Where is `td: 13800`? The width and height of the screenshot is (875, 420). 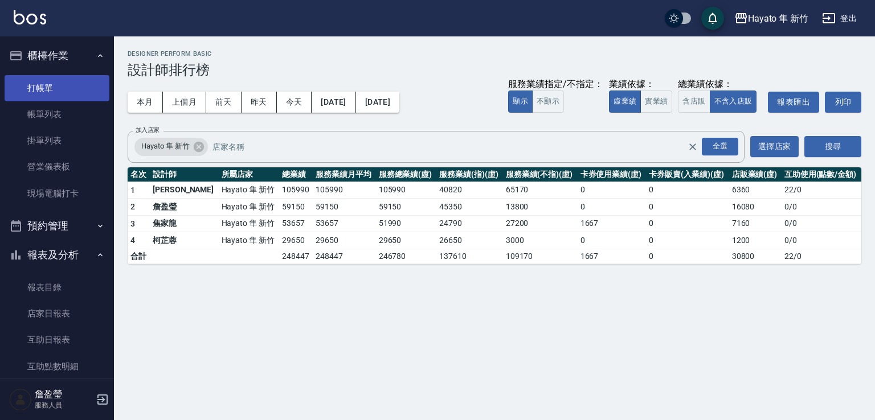
td: 13800 is located at coordinates (540, 207).